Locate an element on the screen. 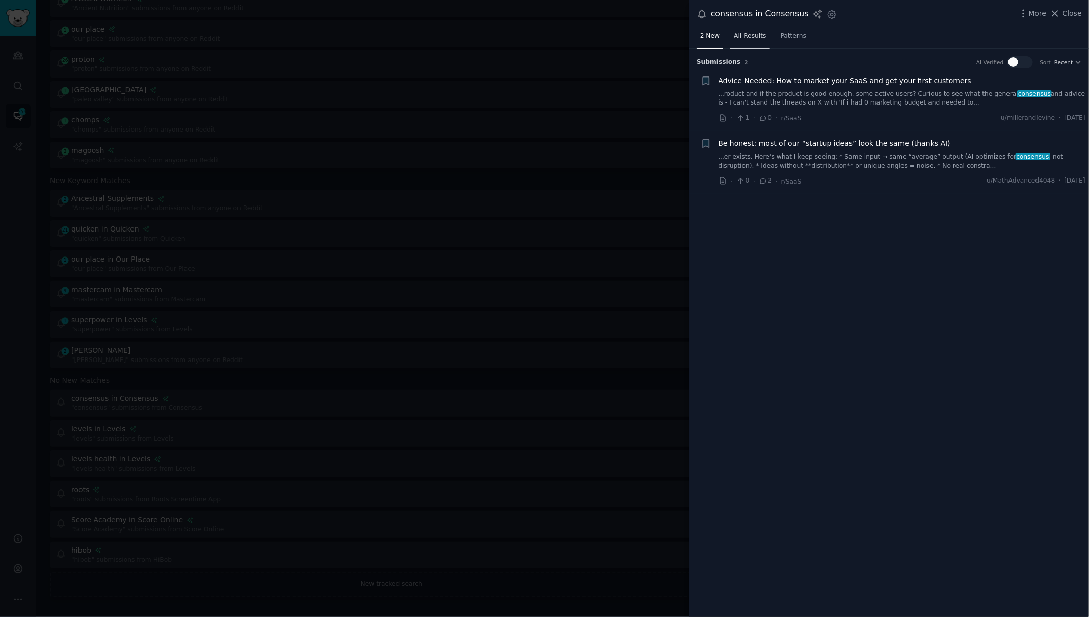 Image resolution: width=1089 pixels, height=617 pixels. span: All Results is located at coordinates (750, 36).